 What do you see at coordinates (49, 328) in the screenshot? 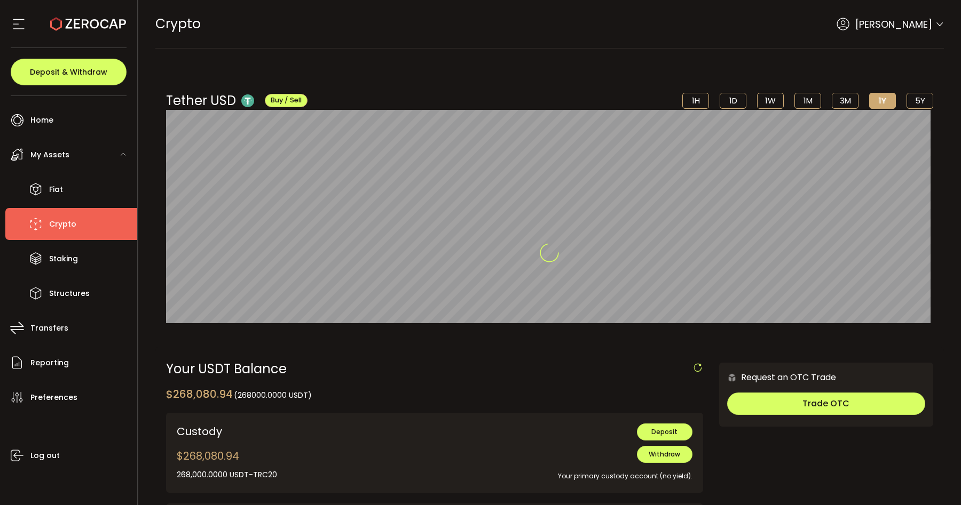
I see `span: Transfers` at bounding box center [49, 328].